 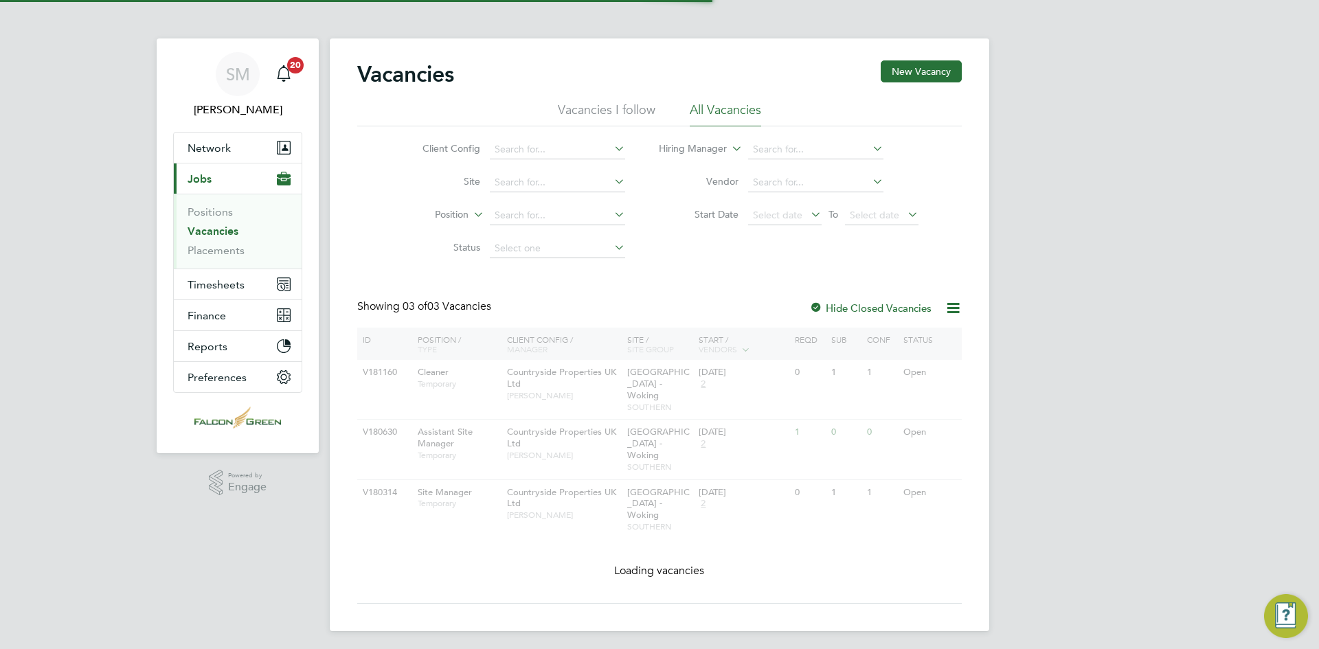 I want to click on input: Select one, so click(x=557, y=249).